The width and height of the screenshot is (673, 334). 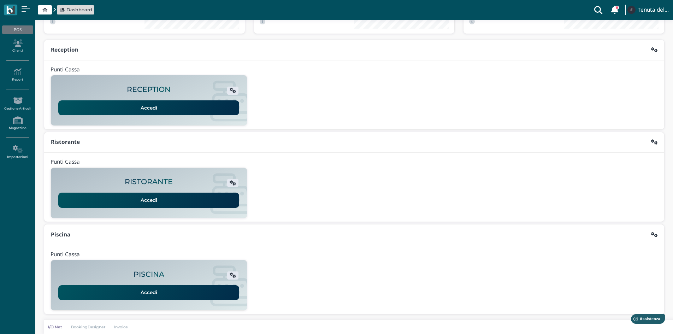 What do you see at coordinates (60, 234) in the screenshot?
I see `b: Piscina` at bounding box center [60, 234].